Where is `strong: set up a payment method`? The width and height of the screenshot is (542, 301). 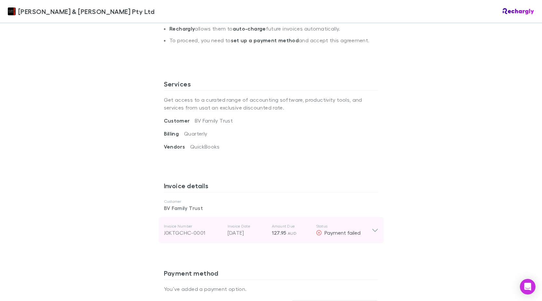 strong: set up a payment method is located at coordinates (265, 40).